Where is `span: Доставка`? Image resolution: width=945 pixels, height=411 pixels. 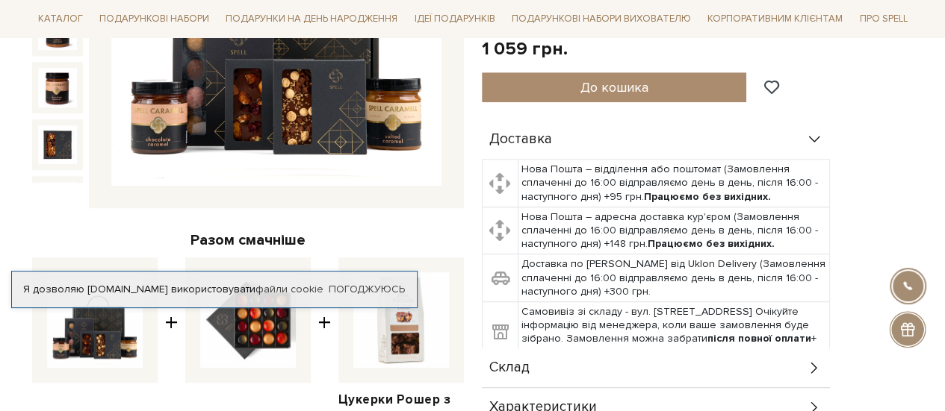
span: Доставка is located at coordinates (520, 140).